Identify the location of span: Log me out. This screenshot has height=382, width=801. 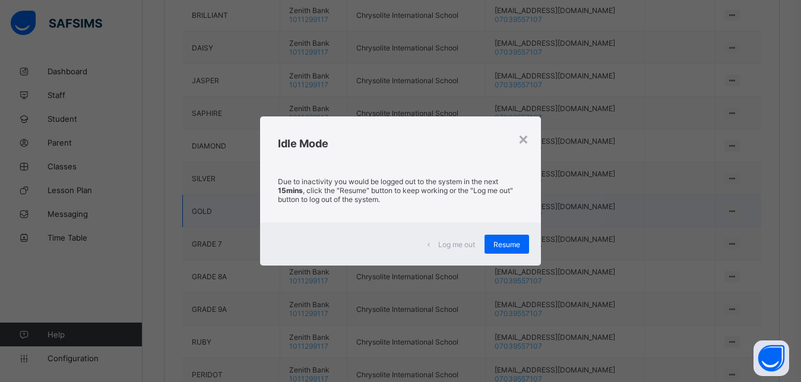
(457, 244).